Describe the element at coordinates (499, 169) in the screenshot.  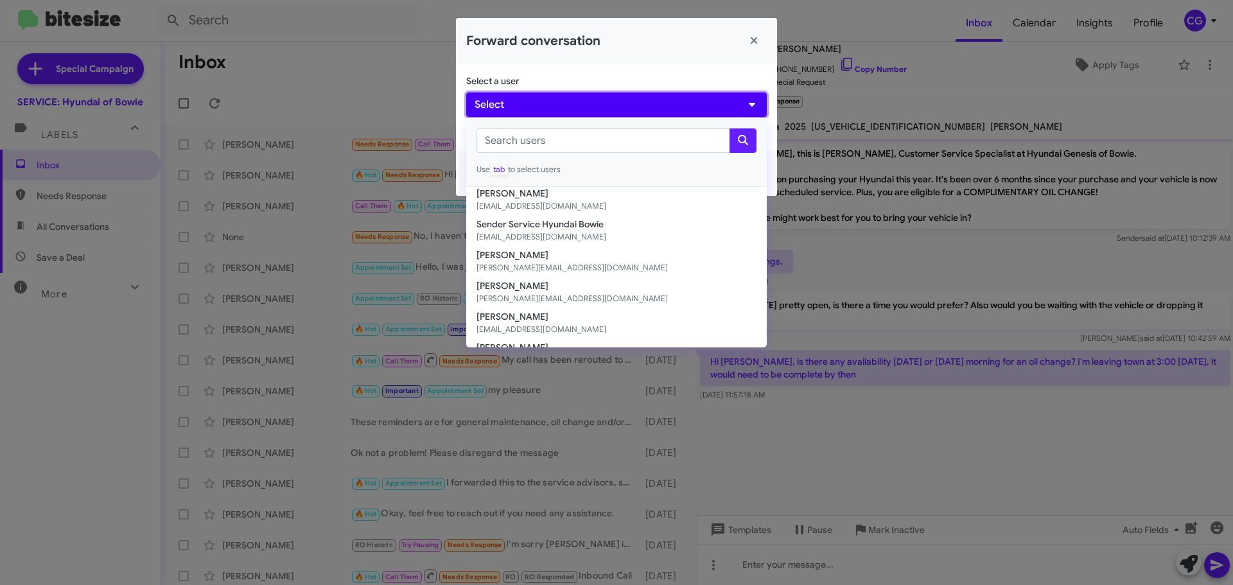
I see `span: tab` at that location.